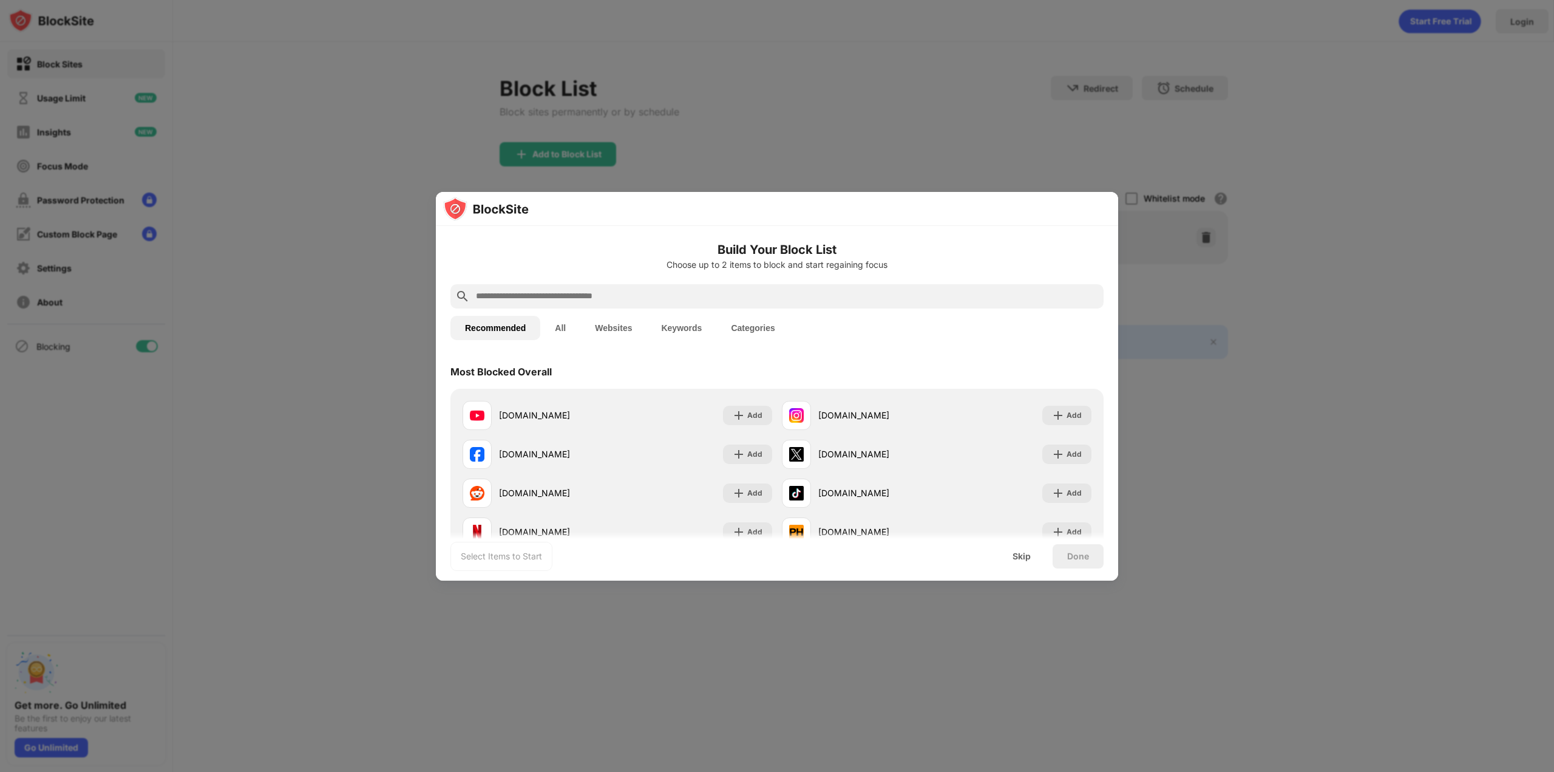  What do you see at coordinates (495, 328) in the screenshot?
I see `button: Recommended` at bounding box center [495, 328].